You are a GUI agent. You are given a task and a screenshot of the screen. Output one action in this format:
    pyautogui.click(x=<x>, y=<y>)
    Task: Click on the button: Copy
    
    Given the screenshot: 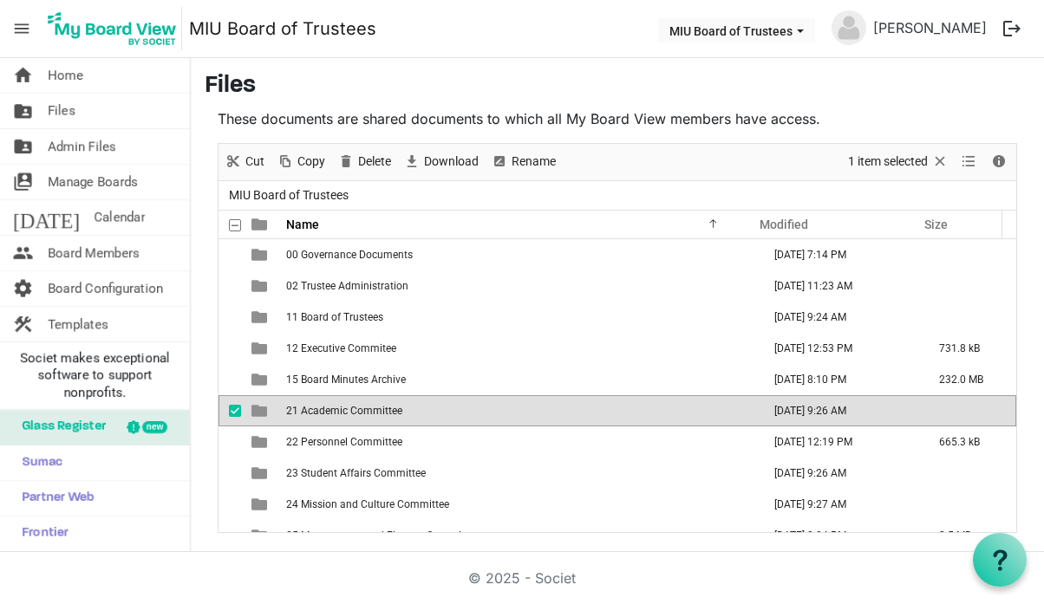 What is the action you would take?
    pyautogui.click(x=301, y=161)
    